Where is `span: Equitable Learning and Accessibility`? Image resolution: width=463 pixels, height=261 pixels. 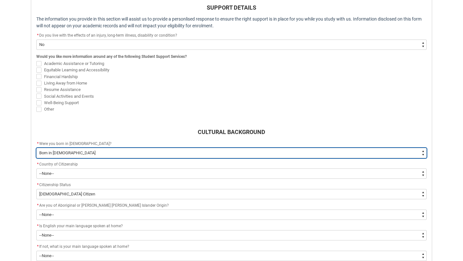 span: Equitable Learning and Accessibility is located at coordinates (77, 70).